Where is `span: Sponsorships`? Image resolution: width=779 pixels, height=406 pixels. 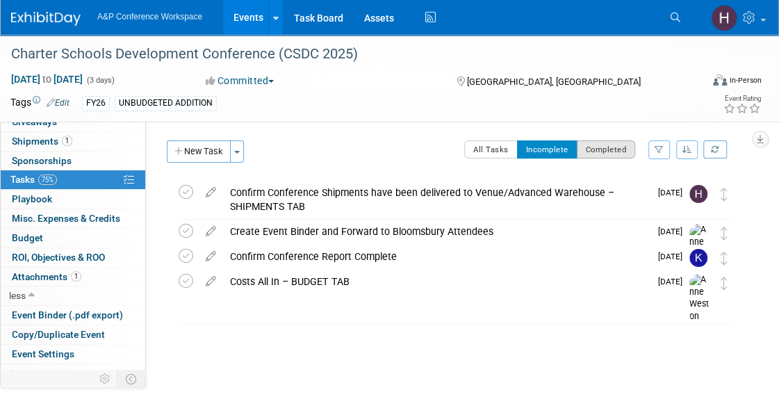 span: Sponsorships is located at coordinates (42, 160).